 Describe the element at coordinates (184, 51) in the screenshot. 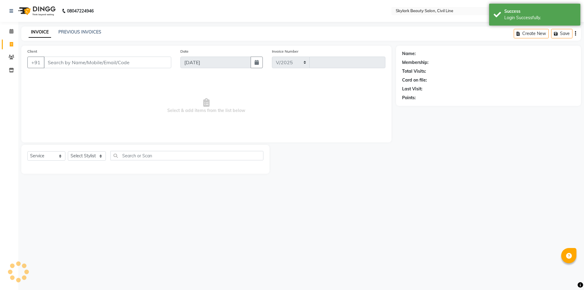

I see `label: Date` at that location.